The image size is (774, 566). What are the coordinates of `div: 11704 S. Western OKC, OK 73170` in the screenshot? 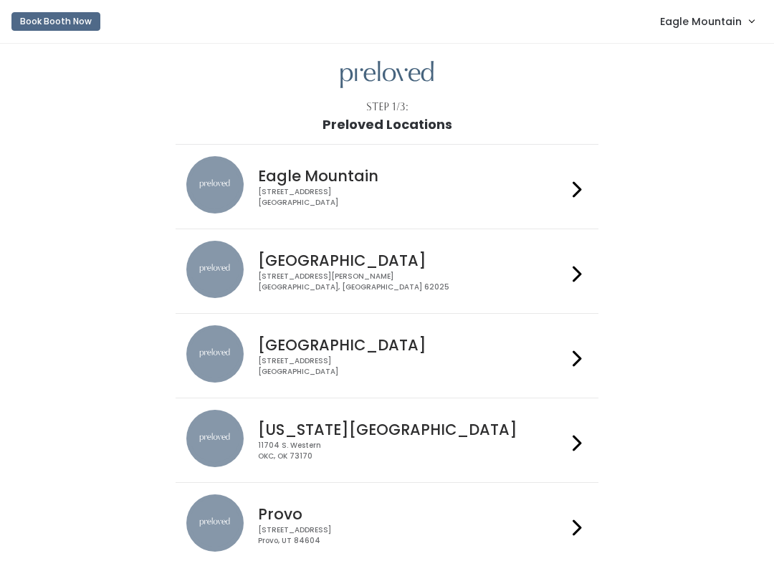 It's located at (412, 451).